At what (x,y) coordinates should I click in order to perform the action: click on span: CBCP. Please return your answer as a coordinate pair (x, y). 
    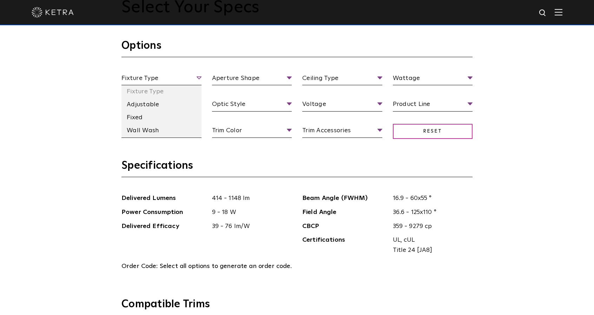
    Looking at the image, I should click on (345, 226).